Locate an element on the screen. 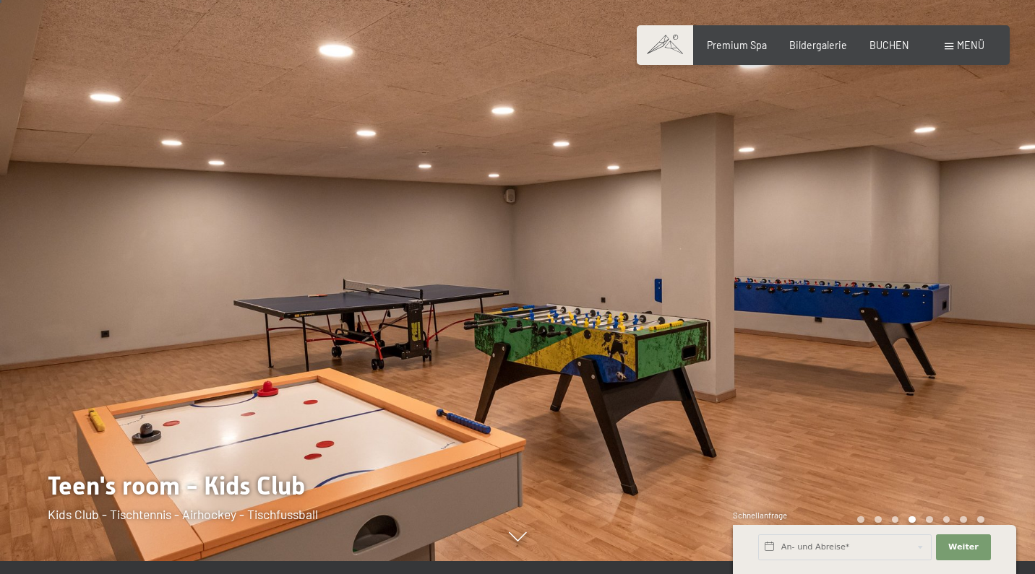 This screenshot has width=1035, height=574. a: Premium Spa is located at coordinates (736, 45).